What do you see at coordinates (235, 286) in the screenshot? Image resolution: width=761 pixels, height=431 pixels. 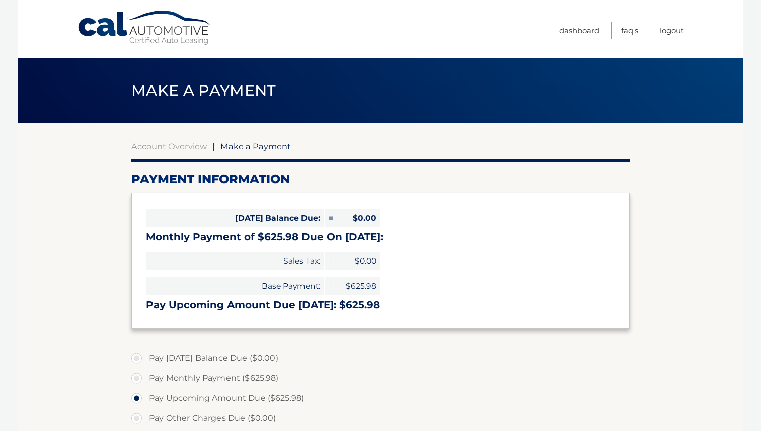 I see `span: Base Payment:` at bounding box center [235, 286].